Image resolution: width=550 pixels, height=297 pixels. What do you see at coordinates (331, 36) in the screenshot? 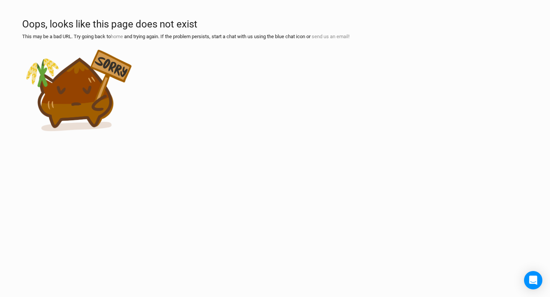
I see `a: send us an email!` at bounding box center [331, 36].